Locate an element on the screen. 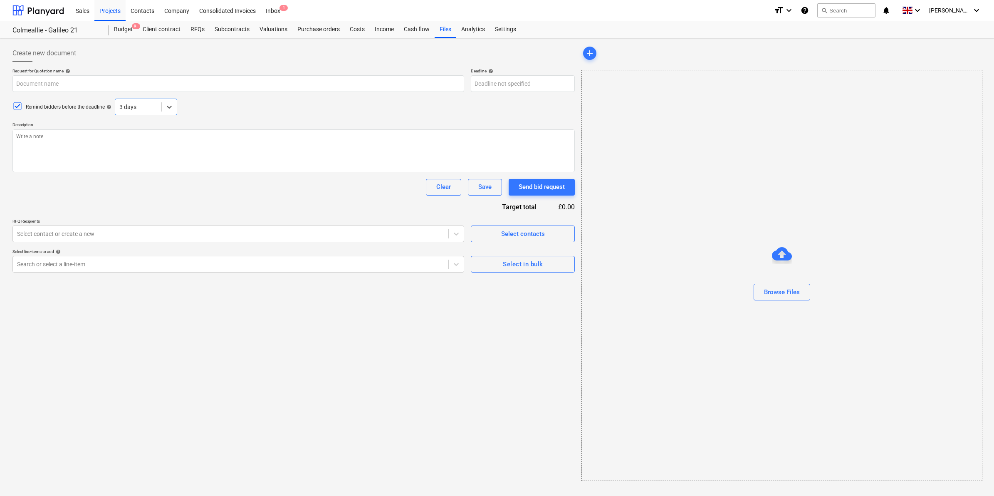  i: notifications is located at coordinates (886, 10).